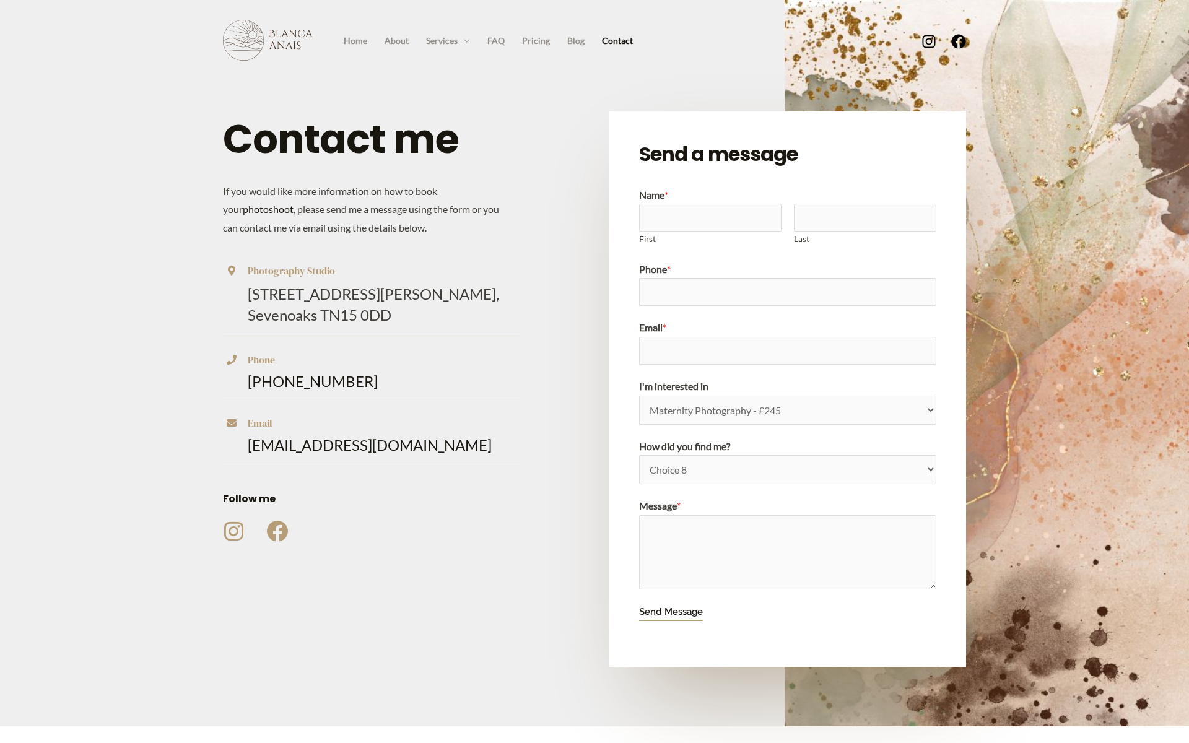 The image size is (1189, 743). Describe the element at coordinates (787, 269) in the screenshot. I see `label: Phone` at that location.